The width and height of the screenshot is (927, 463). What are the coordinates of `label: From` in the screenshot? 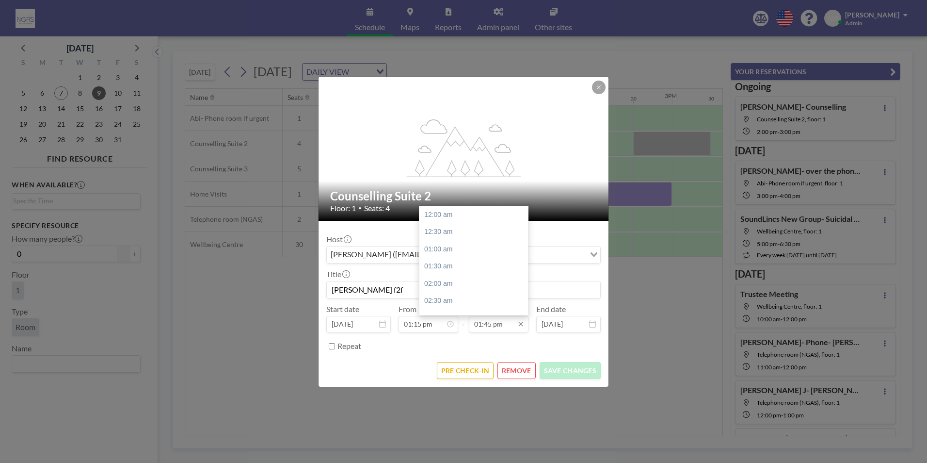 It's located at (407, 309).